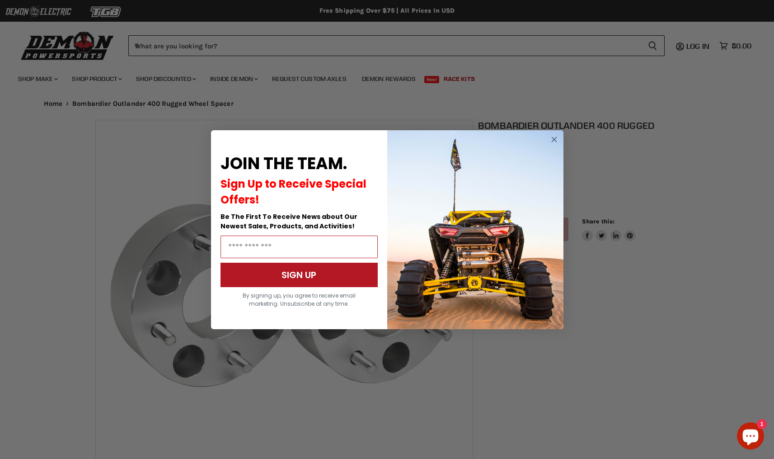 This screenshot has height=459, width=774. What do you see at coordinates (289, 221) in the screenshot?
I see `span: Be The First To Receive News about Our Newest Sales, Products, and Activities!` at bounding box center [289, 221].